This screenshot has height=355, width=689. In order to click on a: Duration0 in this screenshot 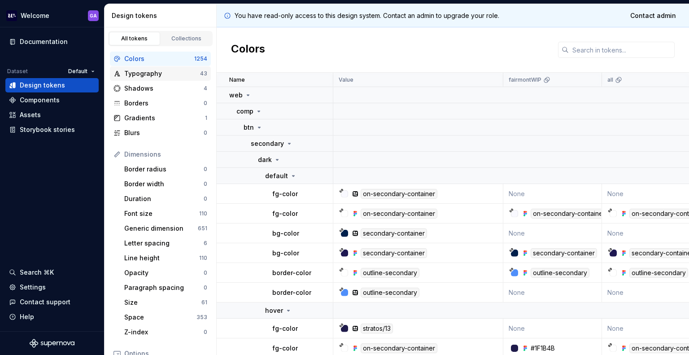, I will do `click(166, 199)`.